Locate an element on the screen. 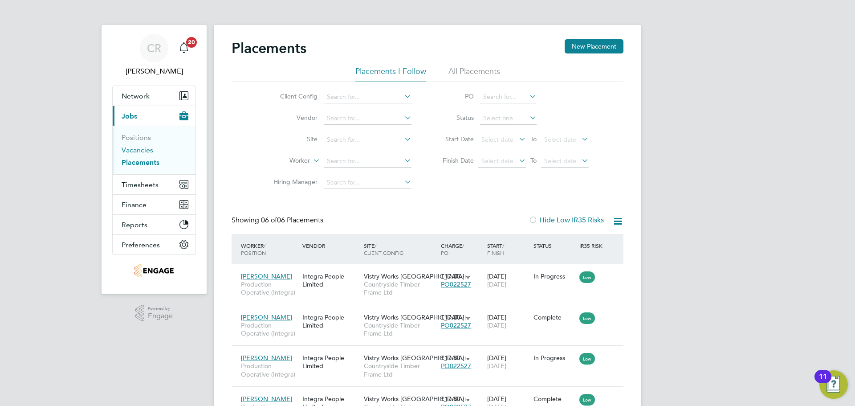 Image resolution: width=855 pixels, height=406 pixels. span: Finance is located at coordinates (134, 204).